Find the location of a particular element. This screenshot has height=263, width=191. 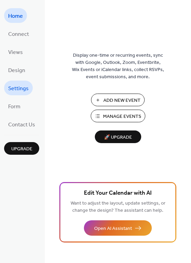

a: Form is located at coordinates (14, 106).